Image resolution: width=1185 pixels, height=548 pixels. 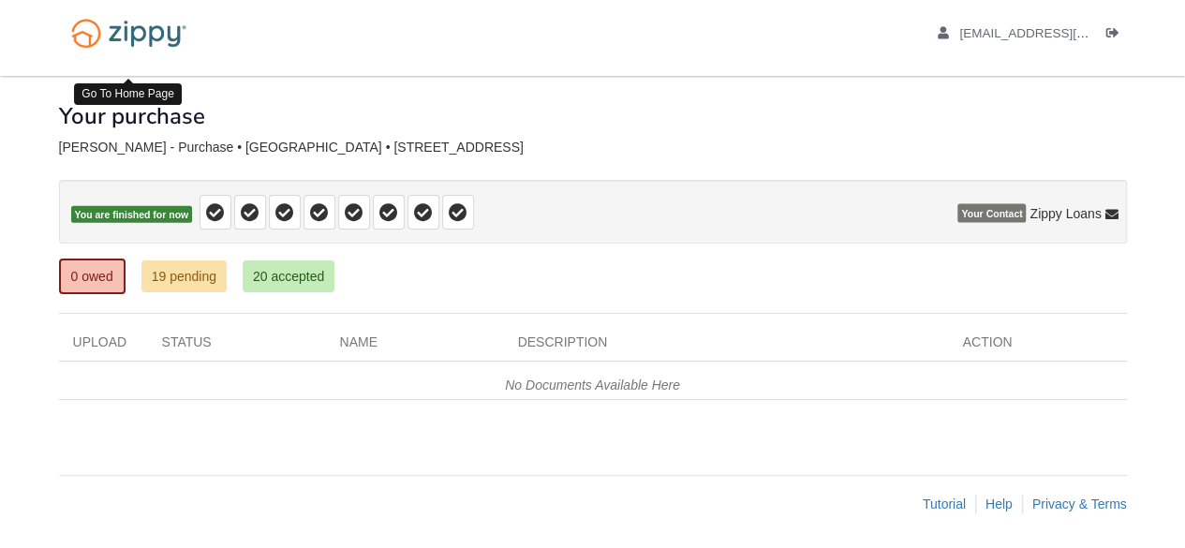 What do you see at coordinates (1066, 33) in the screenshot?
I see `span: lifechangerministry2020@gmail.com` at bounding box center [1066, 33].